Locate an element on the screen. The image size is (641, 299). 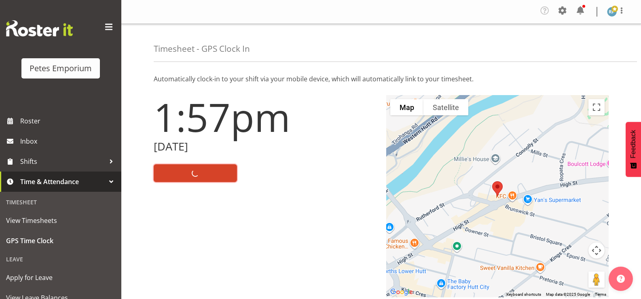
p: Automatically clock-in to your shift via your mobile device, which will automatically link to you... is located at coordinates (381, 79).